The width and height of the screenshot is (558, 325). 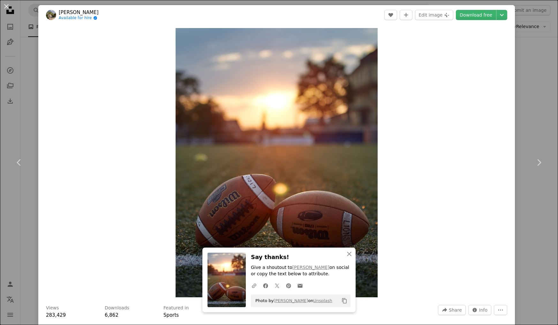 What do you see at coordinates (476, 15) in the screenshot?
I see `a: Download free` at bounding box center [476, 15].